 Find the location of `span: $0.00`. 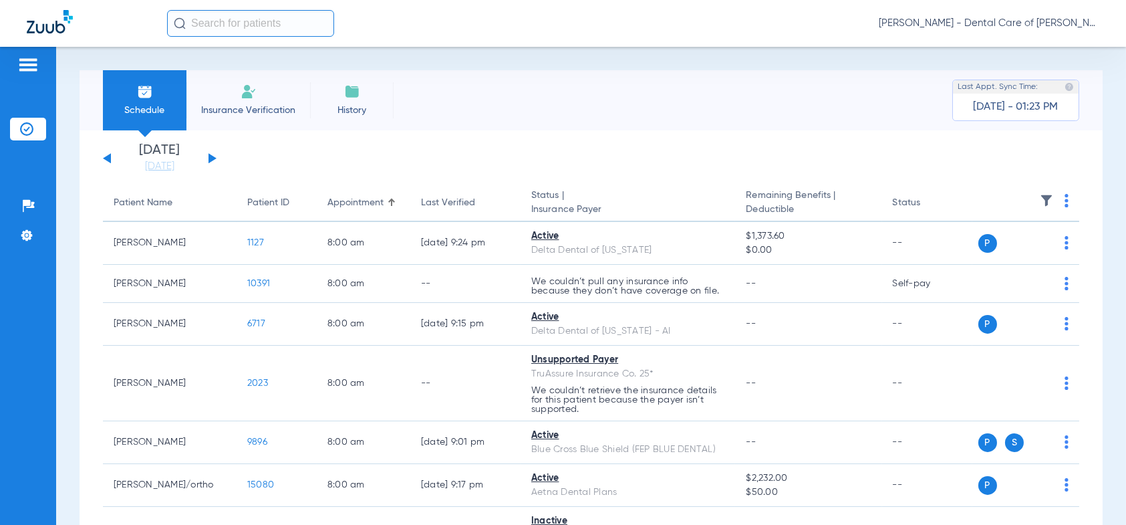

span: $0.00 is located at coordinates (808, 250).